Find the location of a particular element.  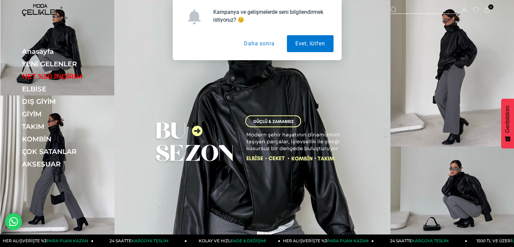

img: notification icon is located at coordinates (194, 17).